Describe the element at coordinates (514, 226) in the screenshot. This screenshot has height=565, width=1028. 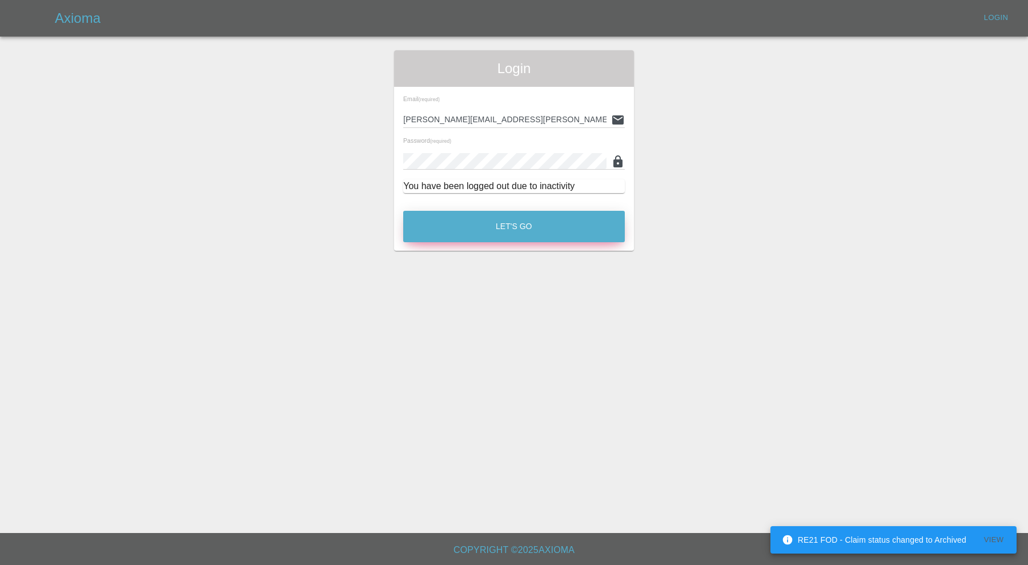
I see `button: Let's Go` at that location.